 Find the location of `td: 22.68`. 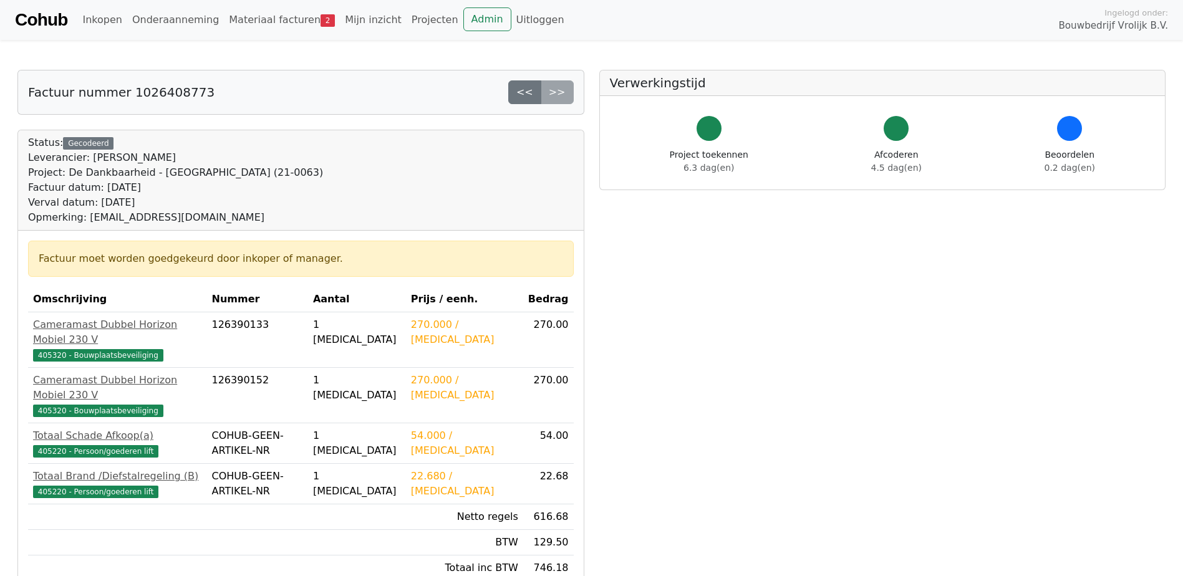

td: 22.68 is located at coordinates (548, 484).